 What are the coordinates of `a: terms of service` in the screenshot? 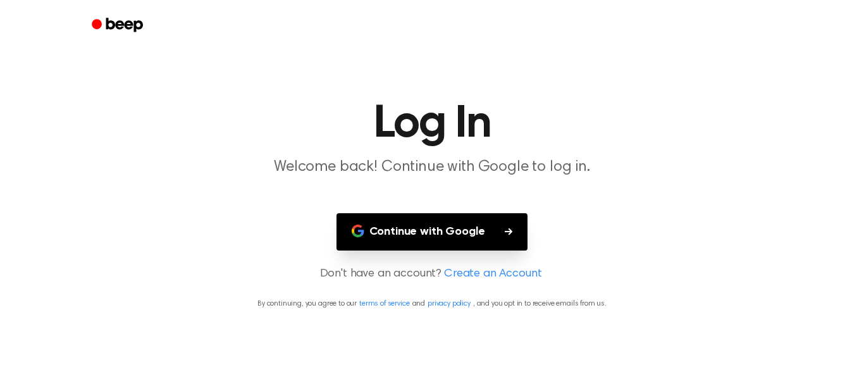 It's located at (384, 304).